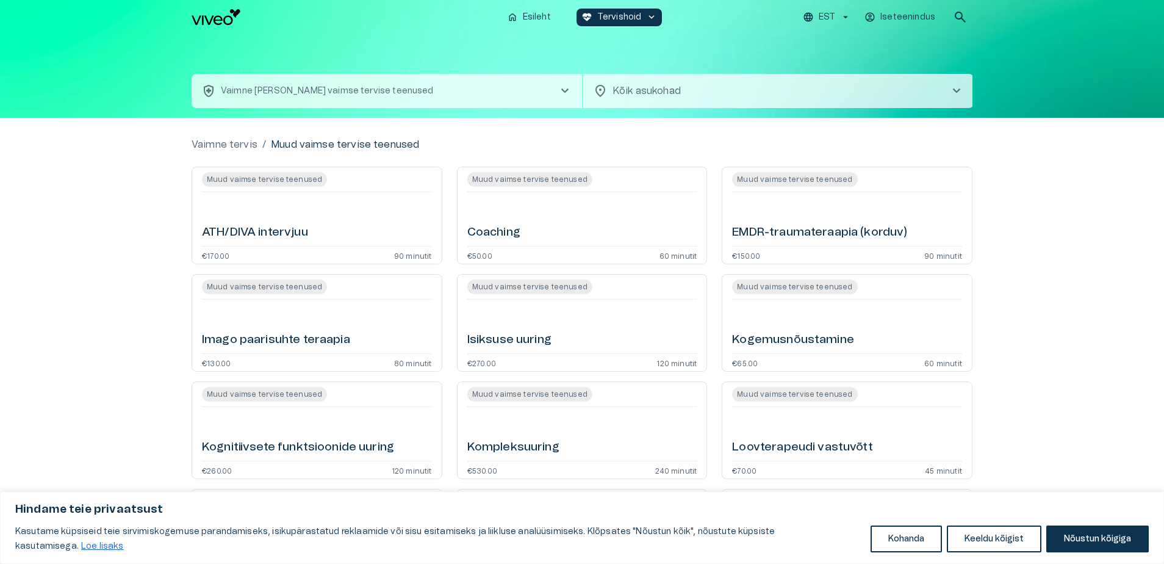  I want to click on a: Loe lisaks, so click(102, 546).